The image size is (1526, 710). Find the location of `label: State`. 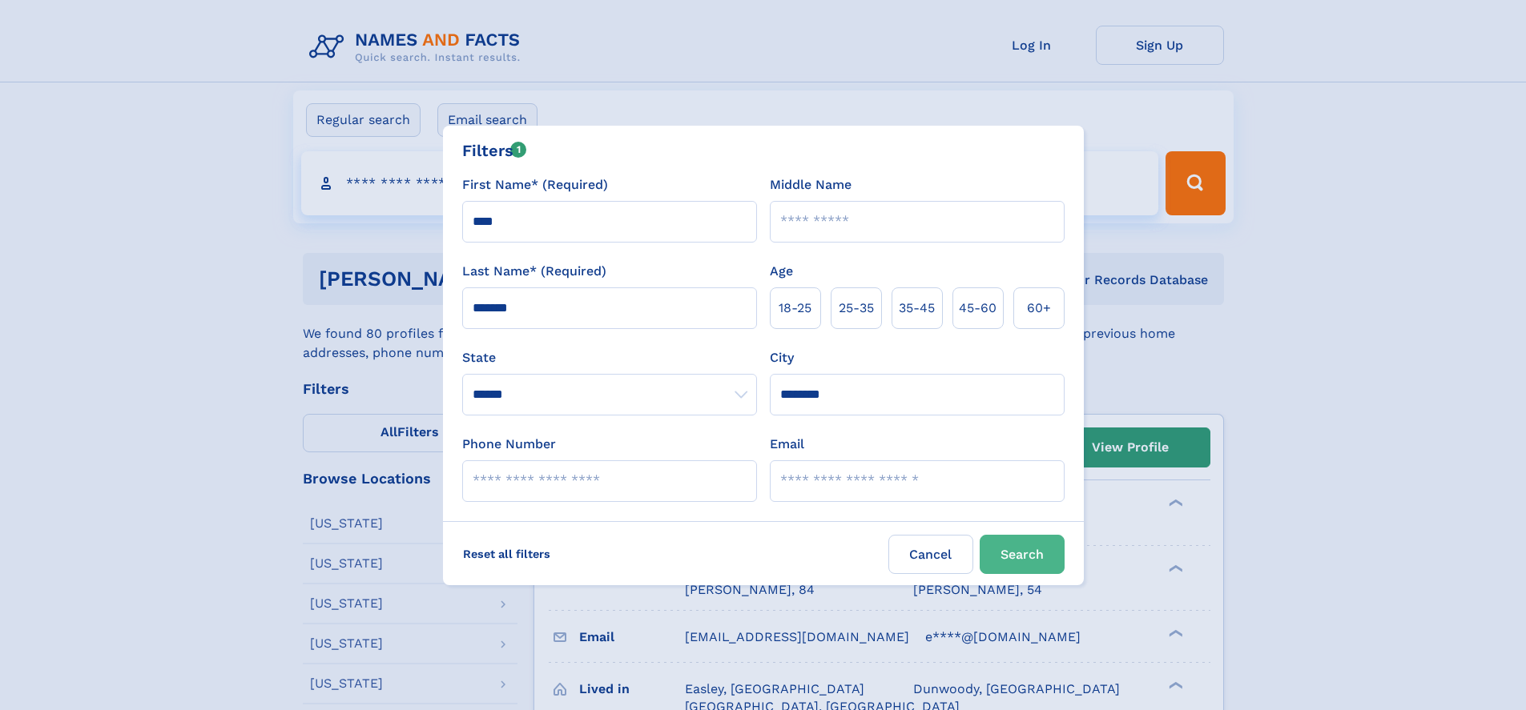

label: State is located at coordinates (610, 358).